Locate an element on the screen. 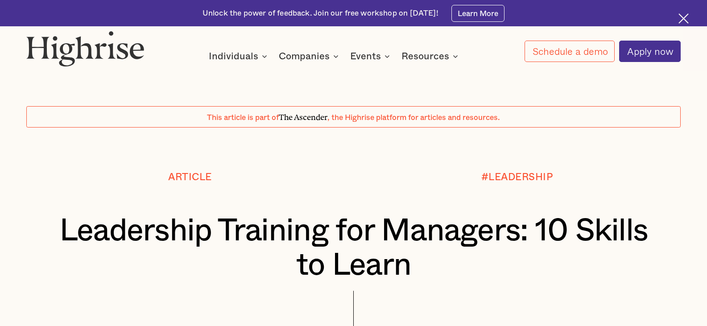 The image size is (707, 326). a: Schedule a demo is located at coordinates (570, 51).